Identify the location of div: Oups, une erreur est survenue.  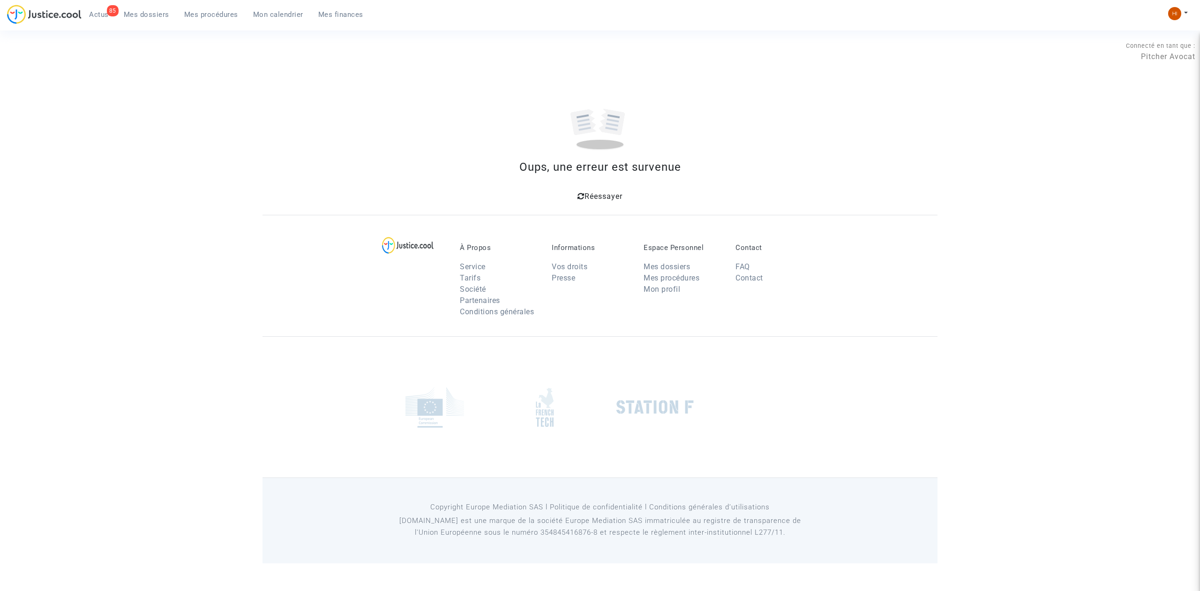
(600, 167).